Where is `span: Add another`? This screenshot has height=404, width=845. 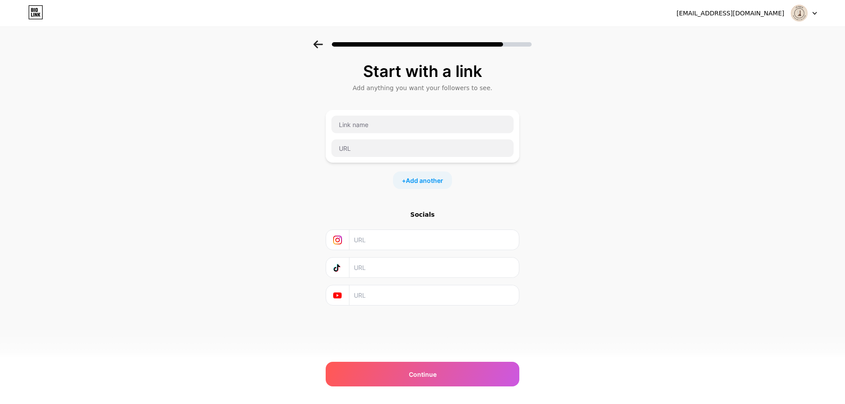
span: Add another is located at coordinates (424, 180).